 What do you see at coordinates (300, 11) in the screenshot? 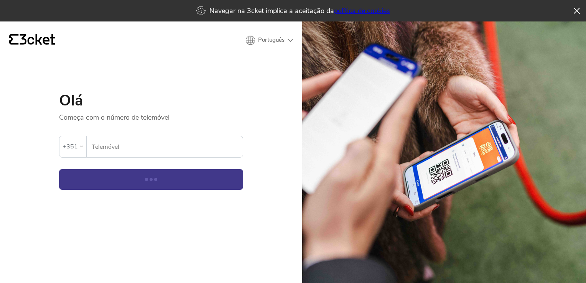
I see `p: Navegar na 3cket implica a aceitação da` at bounding box center [300, 11].